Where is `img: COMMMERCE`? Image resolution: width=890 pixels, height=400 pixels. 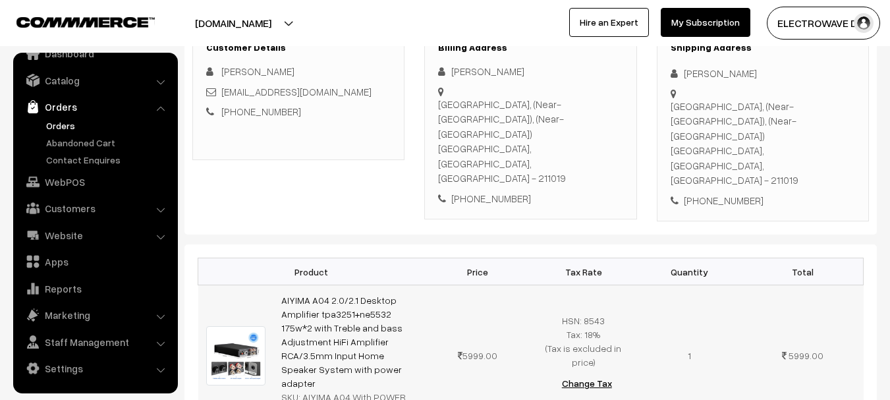 img: COMMMERCE is located at coordinates (86, 22).